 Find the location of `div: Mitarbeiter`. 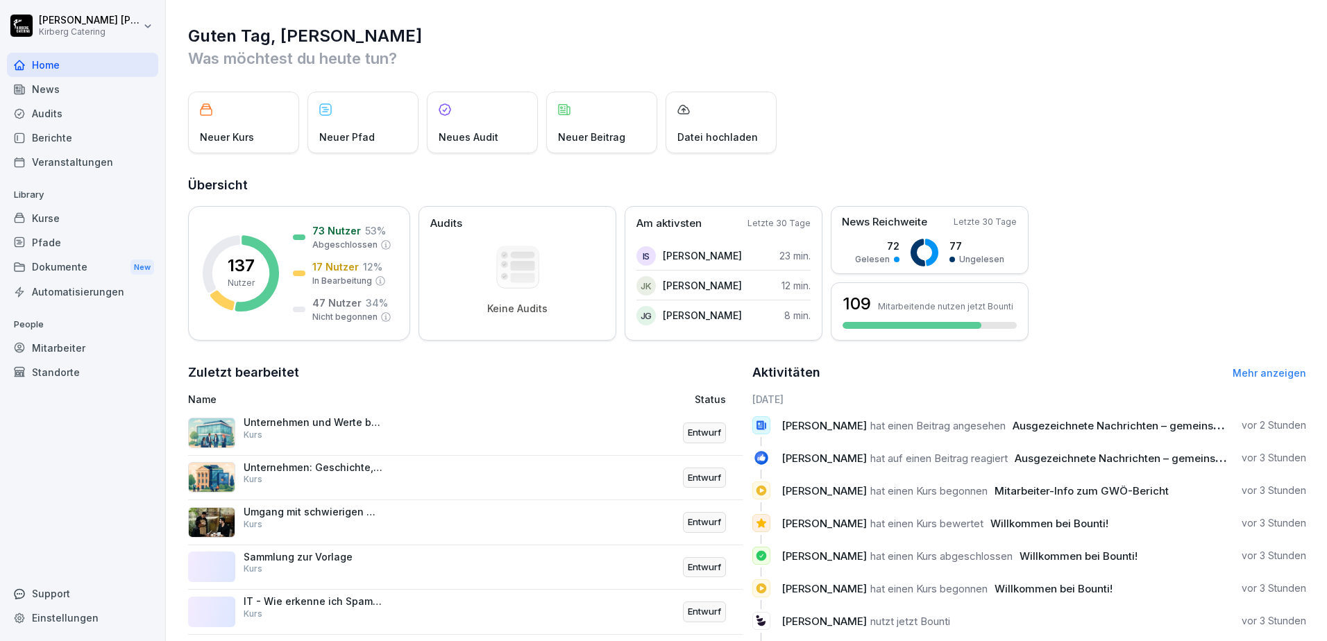

div: Mitarbeiter is located at coordinates (83, 348).